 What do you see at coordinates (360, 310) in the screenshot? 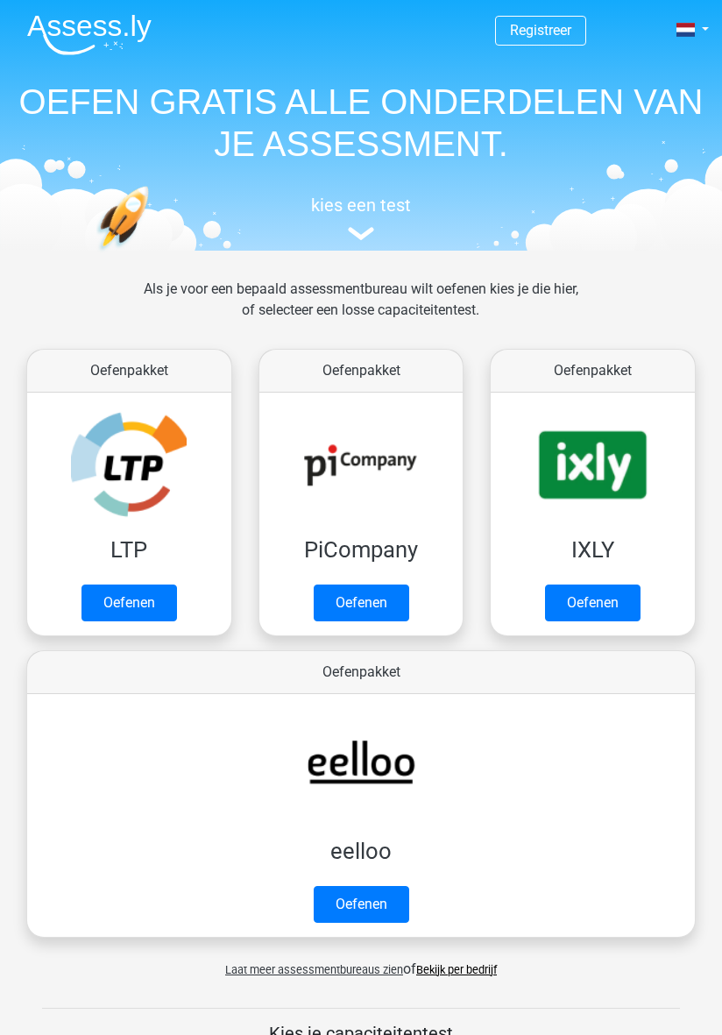
I see `div: Als je voor een bepaald assessmentbureau wilt oefenen kies je die hier, of selecteer een losse ca...` at bounding box center [360, 310].